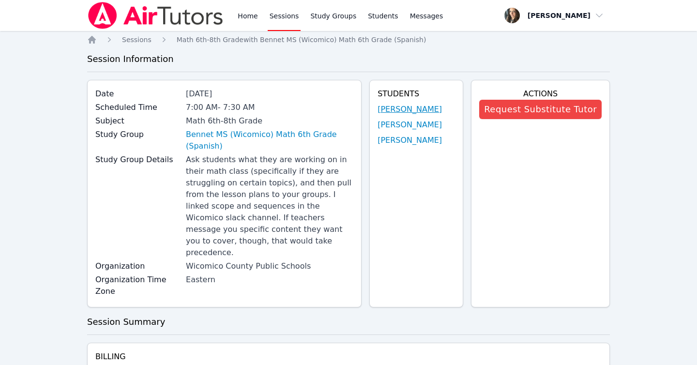  I want to click on label: Subject, so click(137, 121).